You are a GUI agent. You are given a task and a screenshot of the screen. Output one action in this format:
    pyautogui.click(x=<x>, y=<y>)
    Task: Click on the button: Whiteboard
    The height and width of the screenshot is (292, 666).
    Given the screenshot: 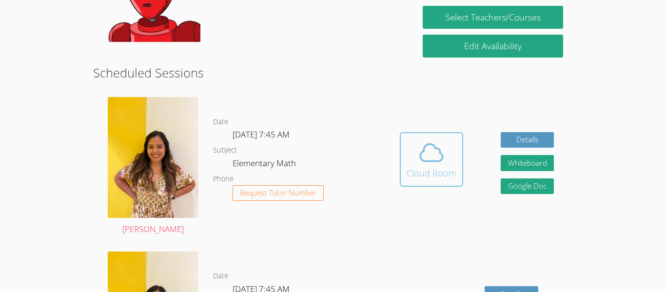 What is the action you would take?
    pyautogui.click(x=528, y=163)
    